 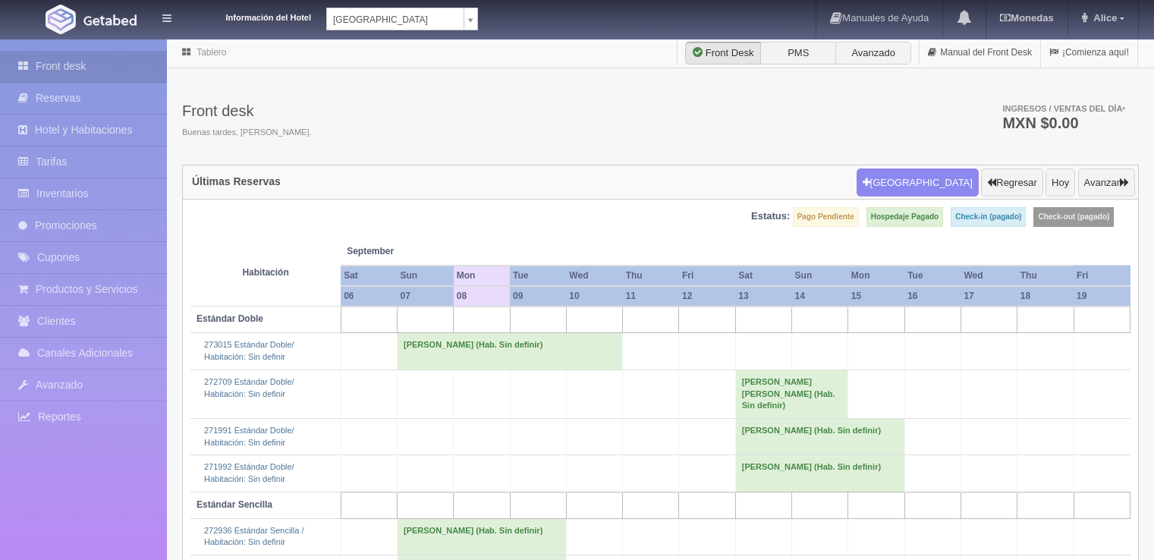 I want to click on a: Manual del Front Desk, so click(x=980, y=52).